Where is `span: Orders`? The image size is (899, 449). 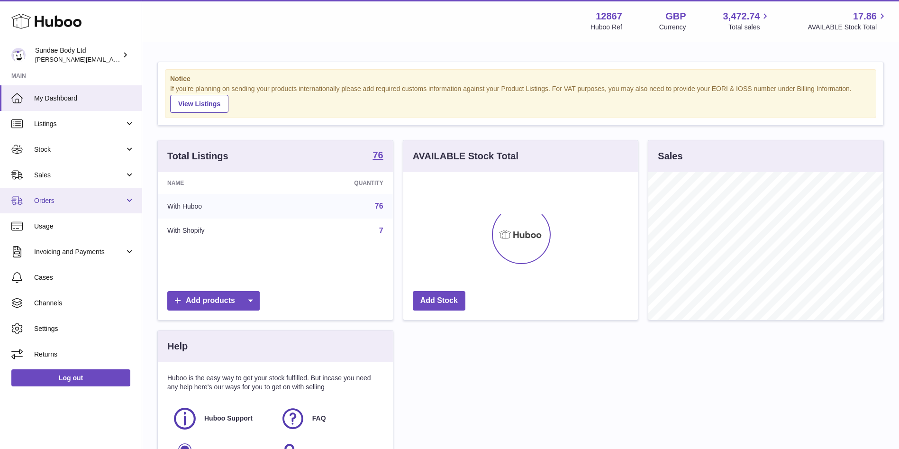
span: Orders is located at coordinates (79, 201).